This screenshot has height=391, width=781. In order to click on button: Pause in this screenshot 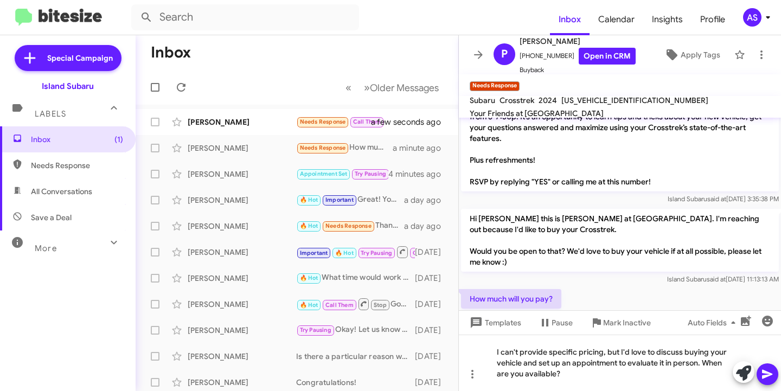, I will do `click(556, 323)`.